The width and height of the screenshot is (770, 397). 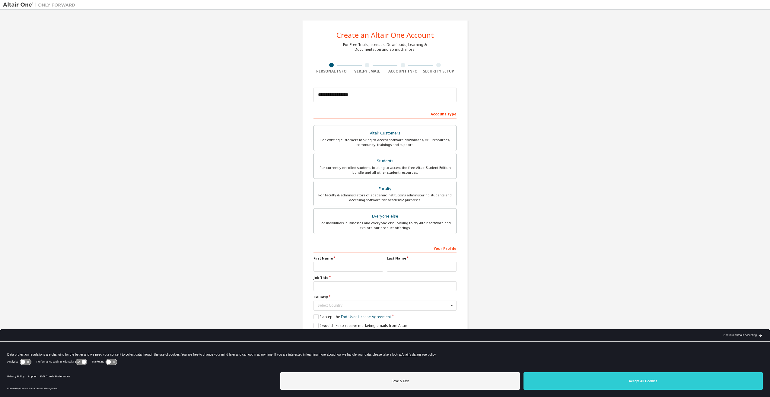 I want to click on div: Your Profile, so click(x=385, y=248).